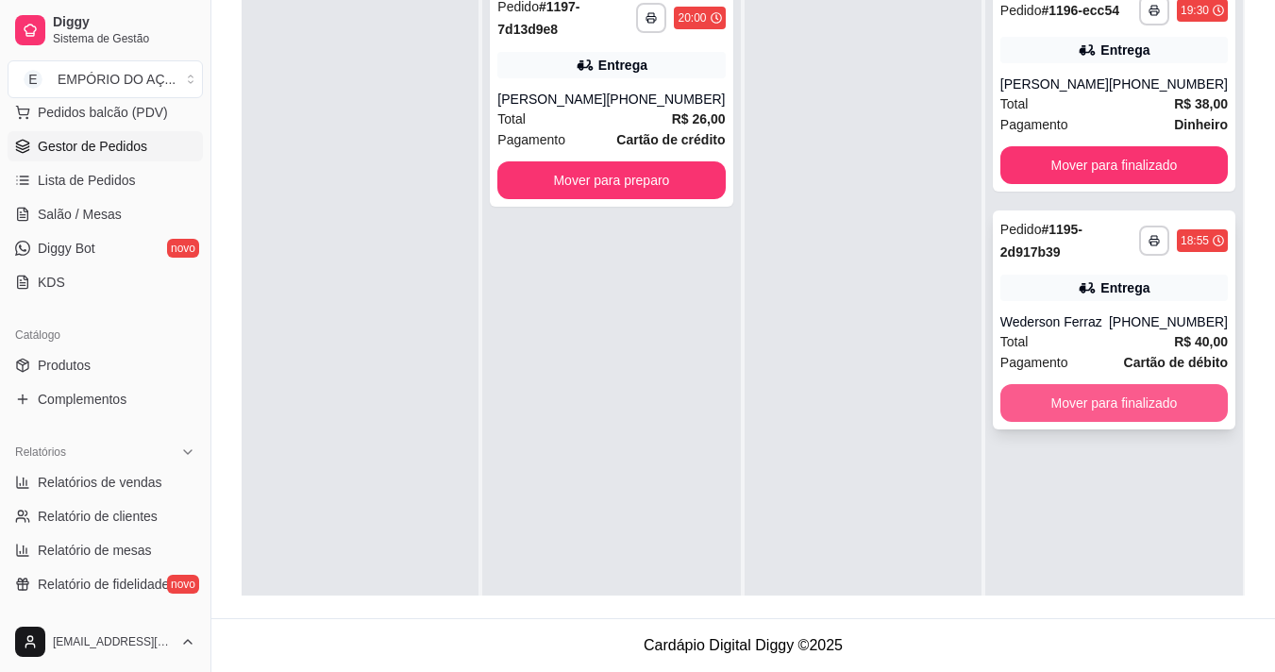 The height and width of the screenshot is (672, 1275). Describe the element at coordinates (33, 79) in the screenshot. I see `span: E` at that location.